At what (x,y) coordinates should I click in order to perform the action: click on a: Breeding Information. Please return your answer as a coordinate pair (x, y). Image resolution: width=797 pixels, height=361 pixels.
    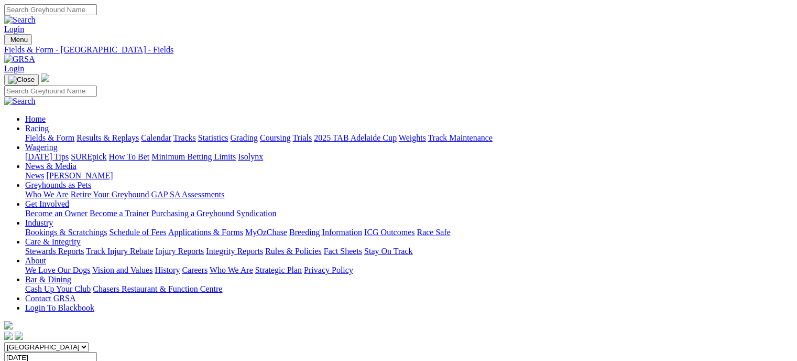
    Looking at the image, I should click on (325, 232).